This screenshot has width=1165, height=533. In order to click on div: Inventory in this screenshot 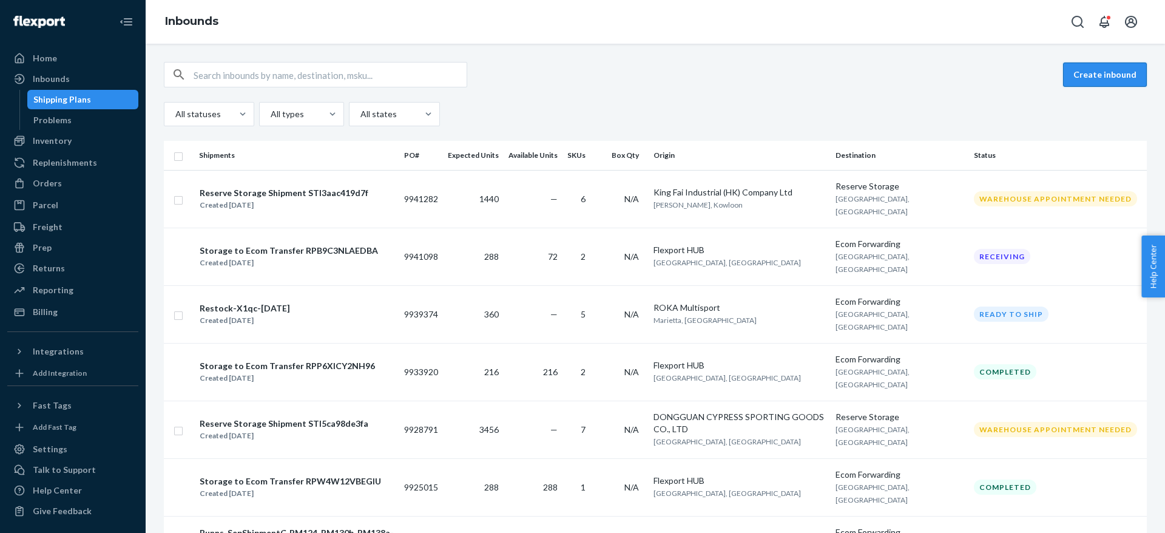, I will do `click(52, 141)`.